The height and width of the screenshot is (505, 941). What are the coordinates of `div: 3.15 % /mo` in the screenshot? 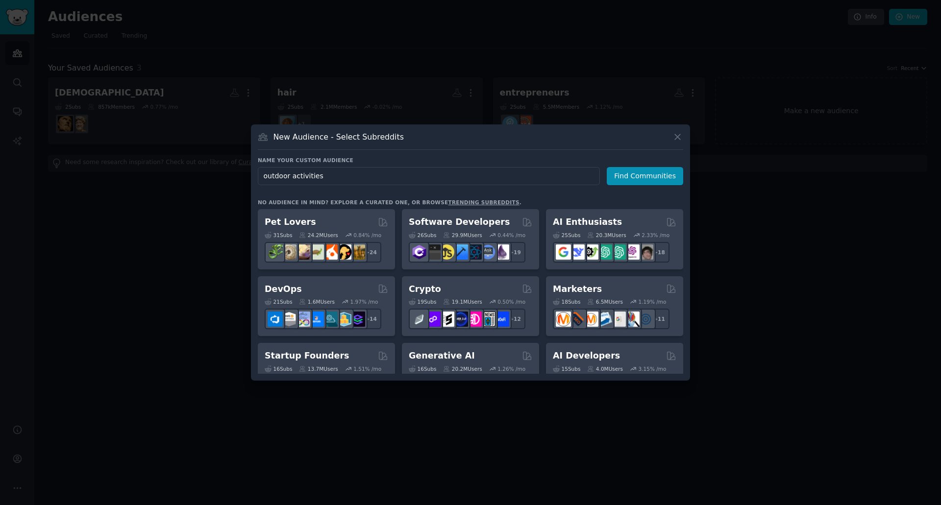 It's located at (652, 369).